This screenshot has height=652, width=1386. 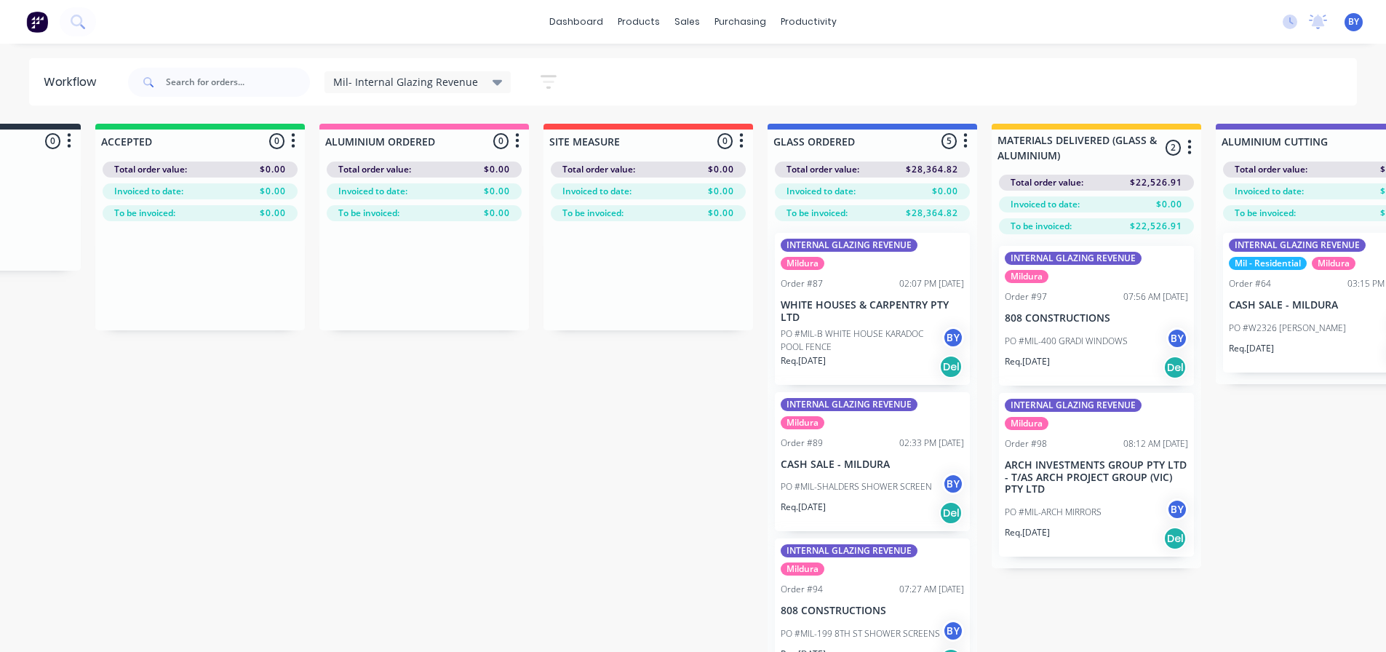 What do you see at coordinates (74, 82) in the screenshot?
I see `div: Workflow` at bounding box center [74, 82].